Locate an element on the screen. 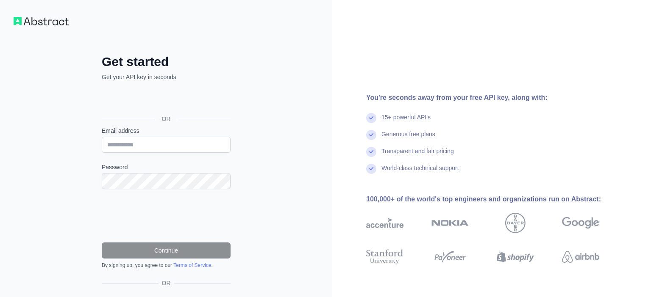  div: You're seconds away from your free API key, along with: is located at coordinates (496, 98).